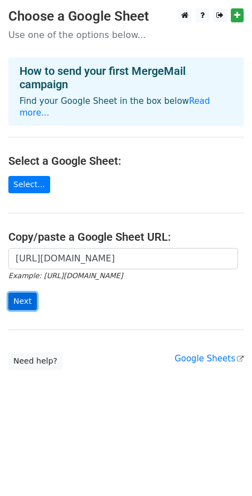 The height and width of the screenshot is (496, 252). What do you see at coordinates (126, 237) in the screenshot?
I see `h4: Copy/paste a Google Sheet URL:` at bounding box center [126, 237].